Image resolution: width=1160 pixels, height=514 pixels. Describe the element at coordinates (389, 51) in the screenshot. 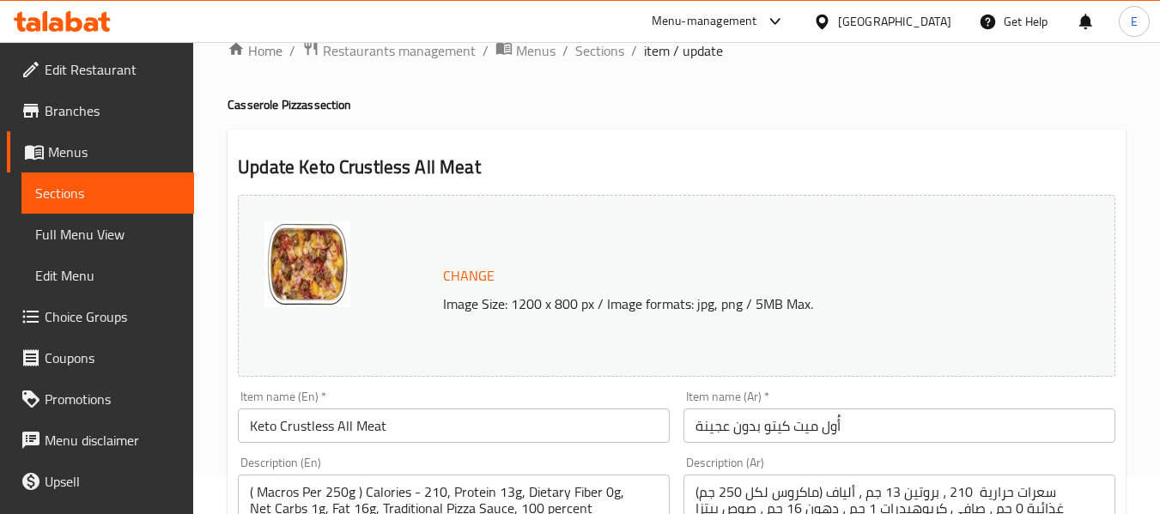

I see `a: Restaurants management` at that location.